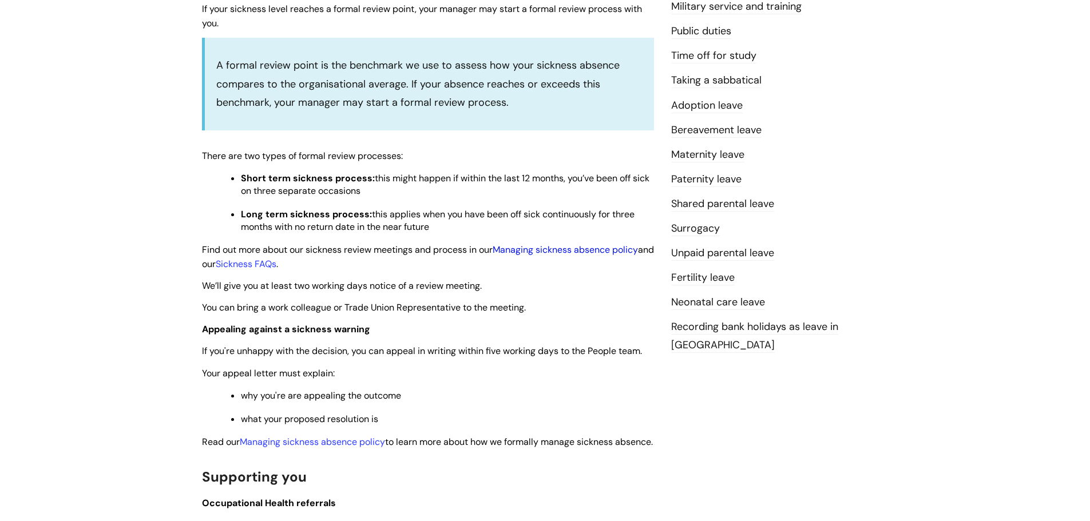 Image resolution: width=1090 pixels, height=521 pixels. Describe the element at coordinates (341, 285) in the screenshot. I see `span: We’ll give you at least two working days notice of a review meeting.` at that location.